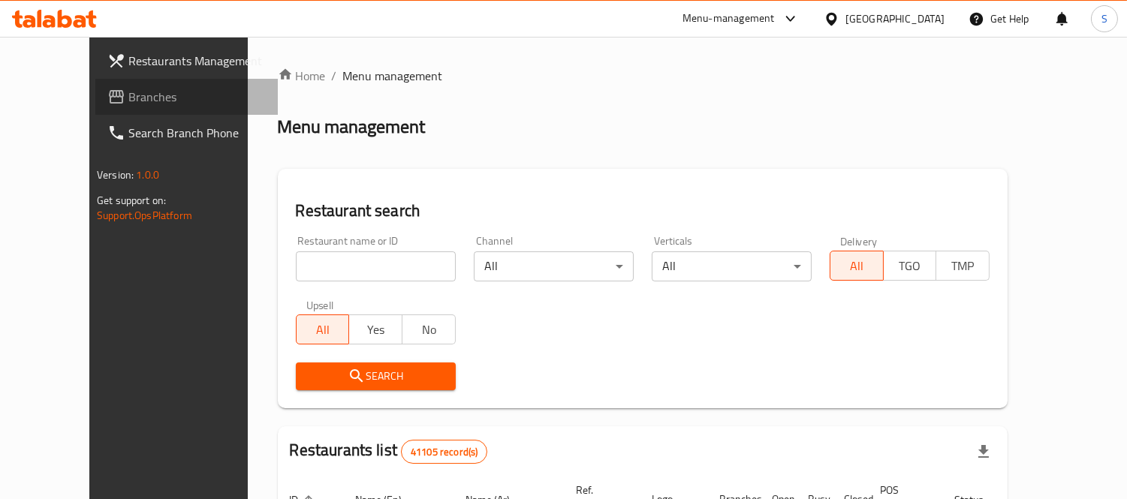  Describe the element at coordinates (444, 452) in the screenshot. I see `span: 41105 record(s)` at that location.